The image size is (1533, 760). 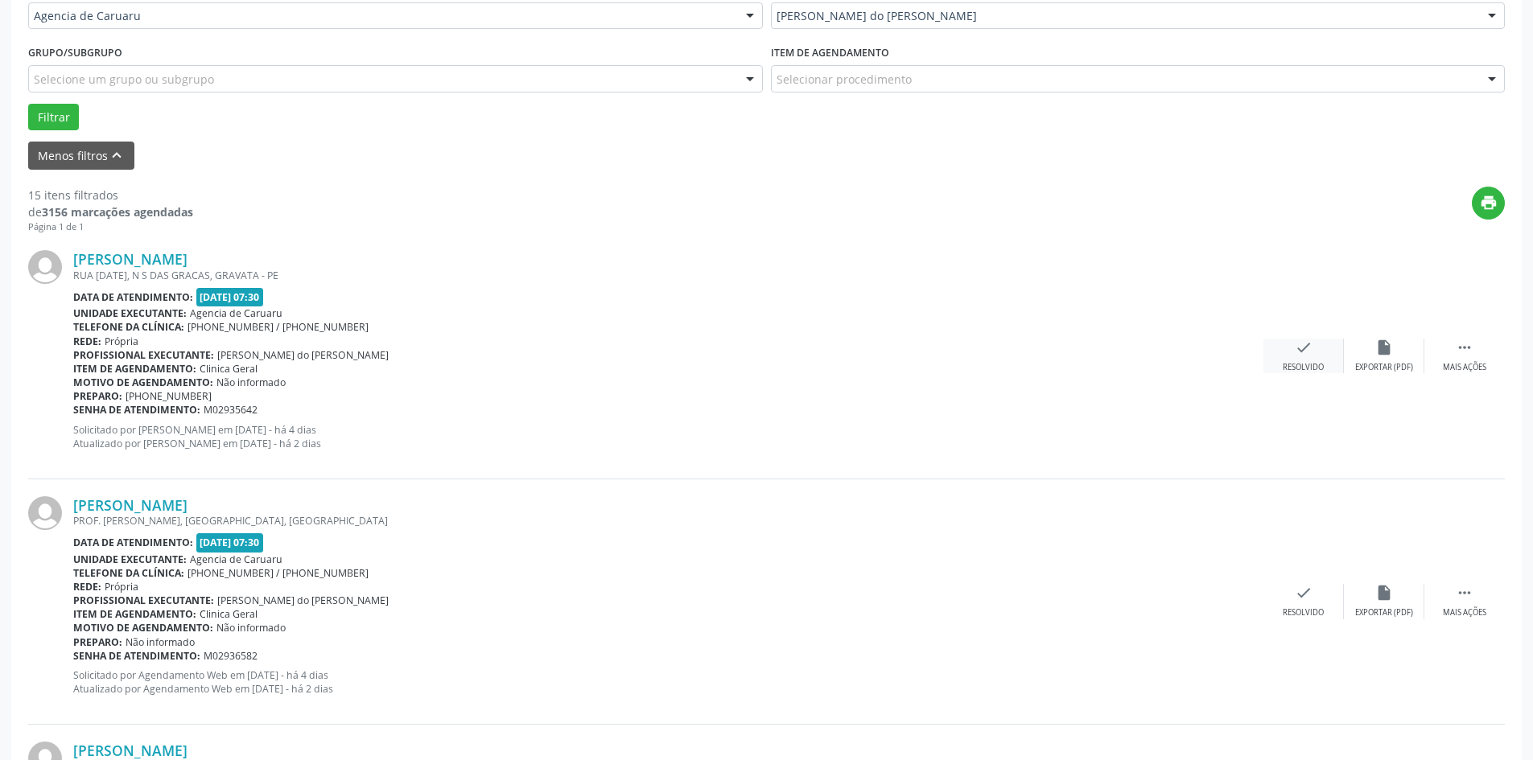 What do you see at coordinates (1488, 203) in the screenshot?
I see `button: print` at bounding box center [1488, 203].